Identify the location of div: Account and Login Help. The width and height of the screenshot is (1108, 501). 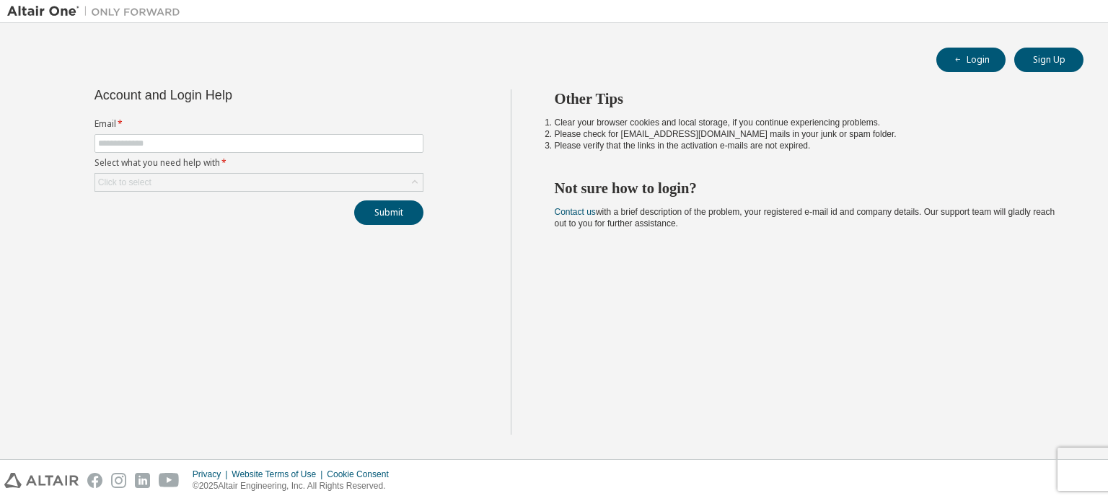
(226, 95).